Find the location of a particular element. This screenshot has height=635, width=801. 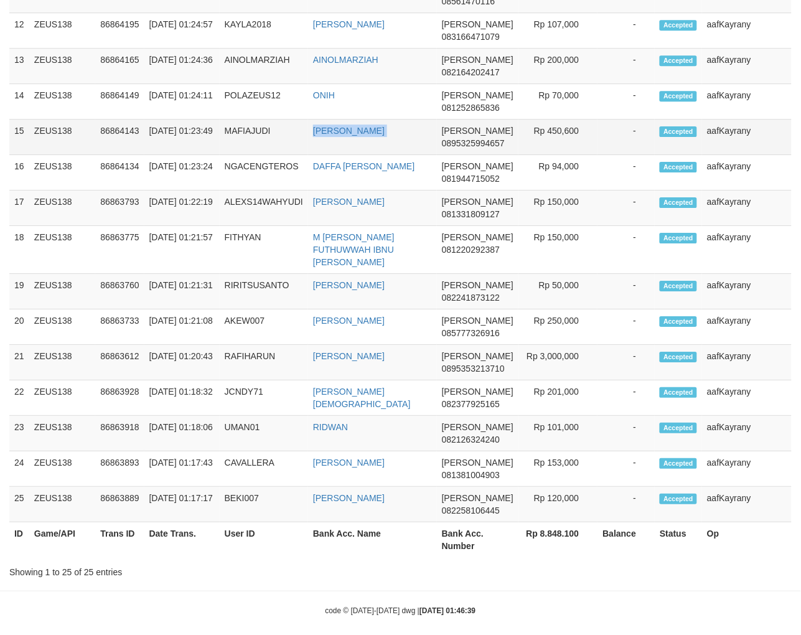

a: ONIH is located at coordinates (324, 95).